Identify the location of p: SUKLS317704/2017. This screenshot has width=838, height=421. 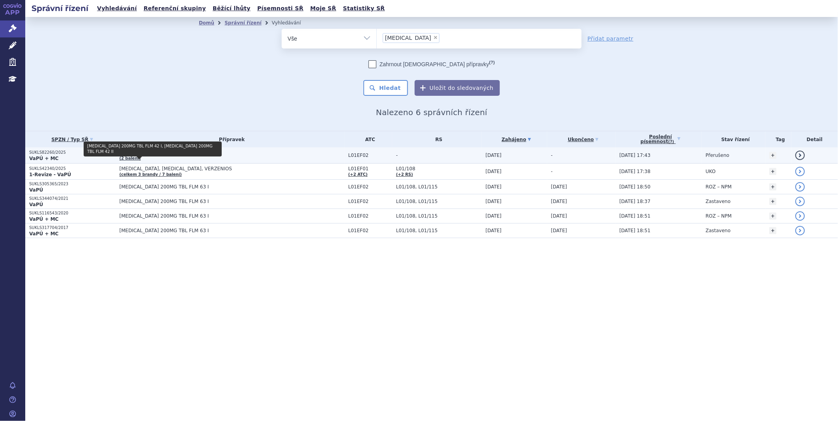
(72, 228).